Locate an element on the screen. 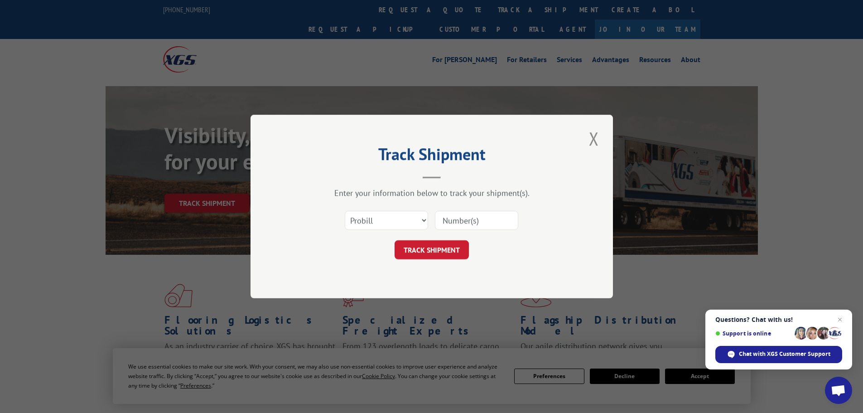 Image resolution: width=863 pixels, height=413 pixels. h2: Track Shipment is located at coordinates (432, 156).